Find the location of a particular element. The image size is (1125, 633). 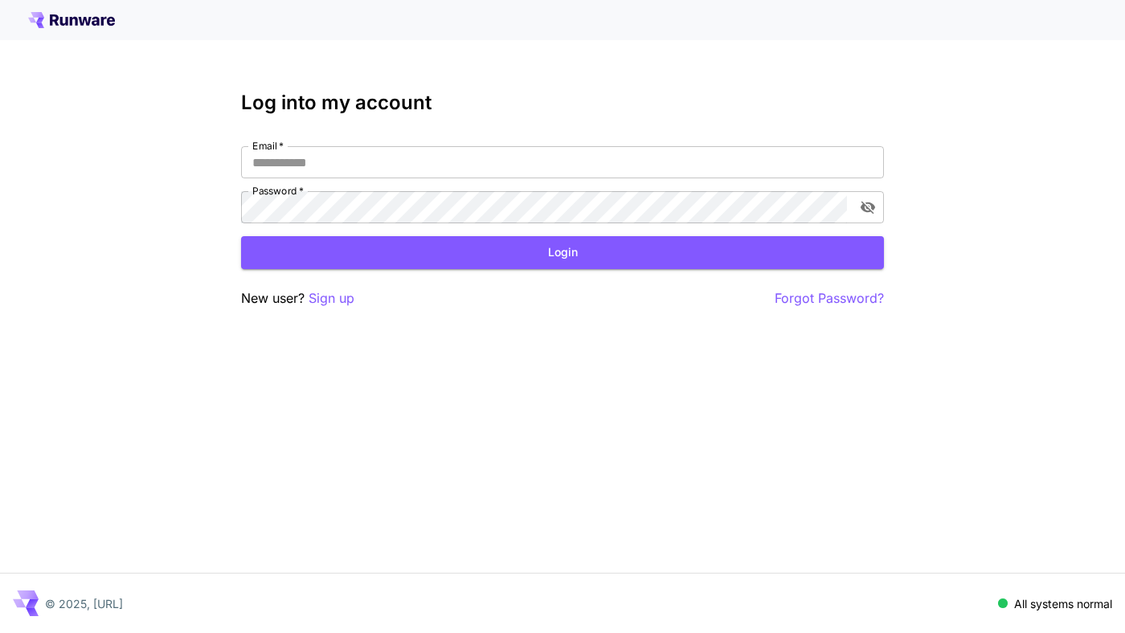

button: toggle password visibility is located at coordinates (868, 207).